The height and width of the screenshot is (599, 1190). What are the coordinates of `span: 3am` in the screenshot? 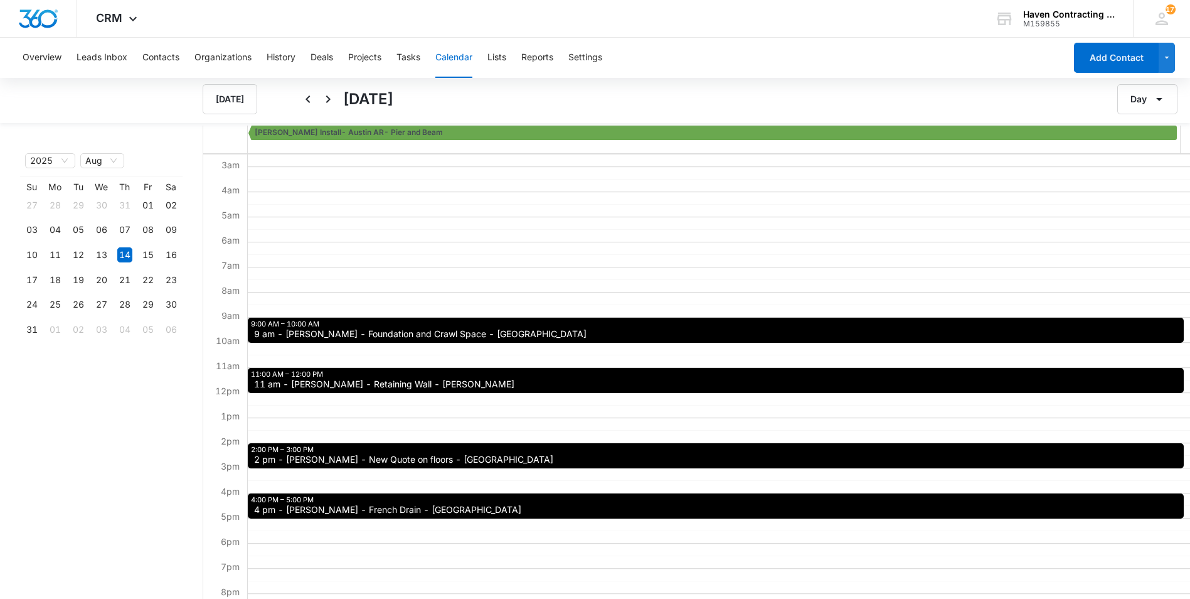 It's located at (230, 164).